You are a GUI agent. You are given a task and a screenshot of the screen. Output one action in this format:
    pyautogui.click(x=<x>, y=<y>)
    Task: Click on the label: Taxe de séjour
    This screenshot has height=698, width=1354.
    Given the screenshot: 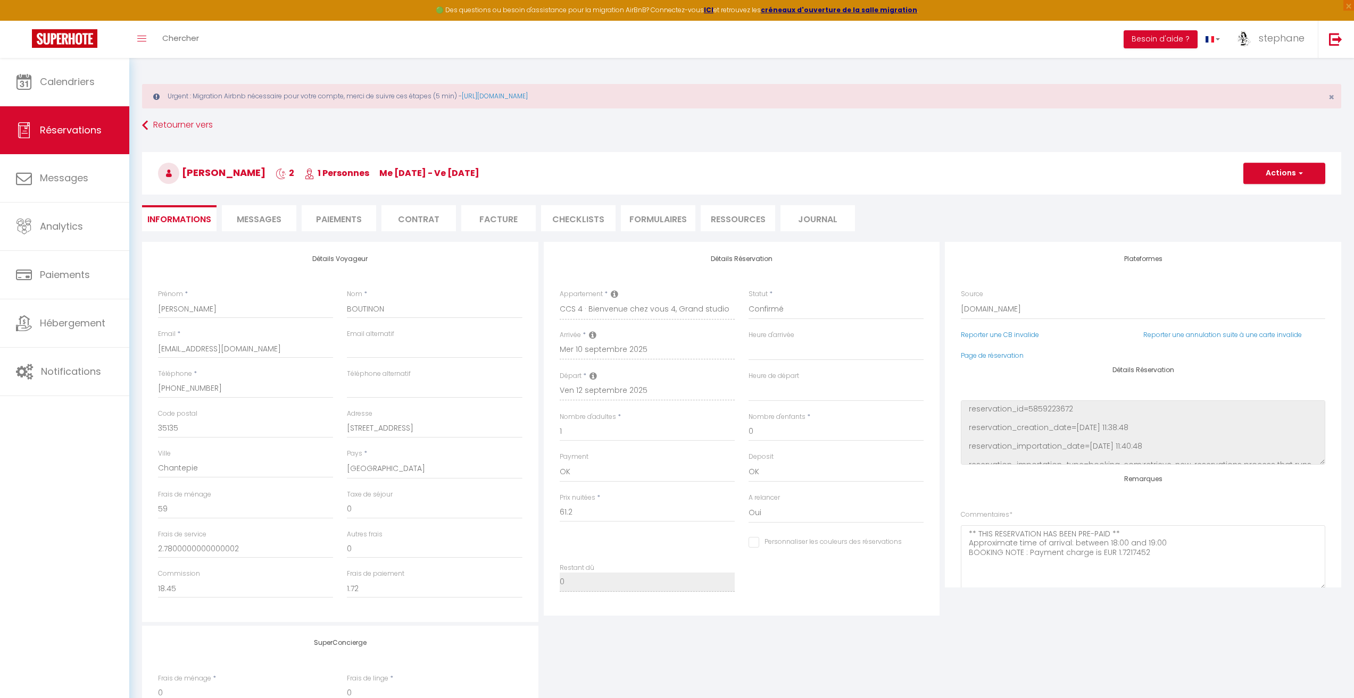 What is the action you would take?
    pyautogui.click(x=370, y=495)
    